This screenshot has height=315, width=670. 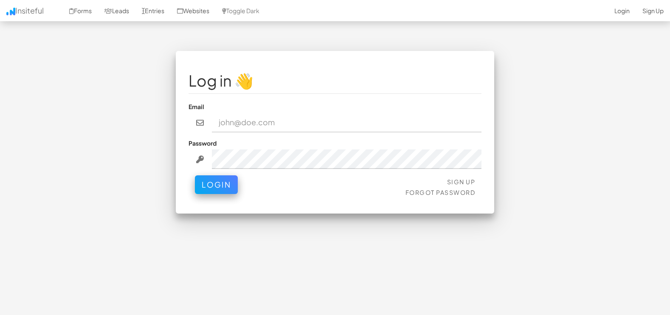 What do you see at coordinates (216, 185) in the screenshot?
I see `button: Login` at bounding box center [216, 185].